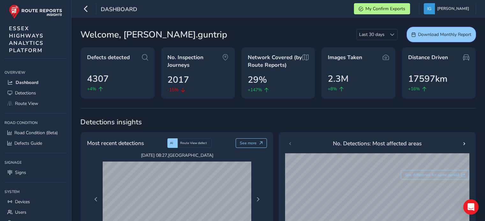 The image size is (485, 221). Describe the element at coordinates (338, 79) in the screenshot. I see `span: 2.3M` at that location.